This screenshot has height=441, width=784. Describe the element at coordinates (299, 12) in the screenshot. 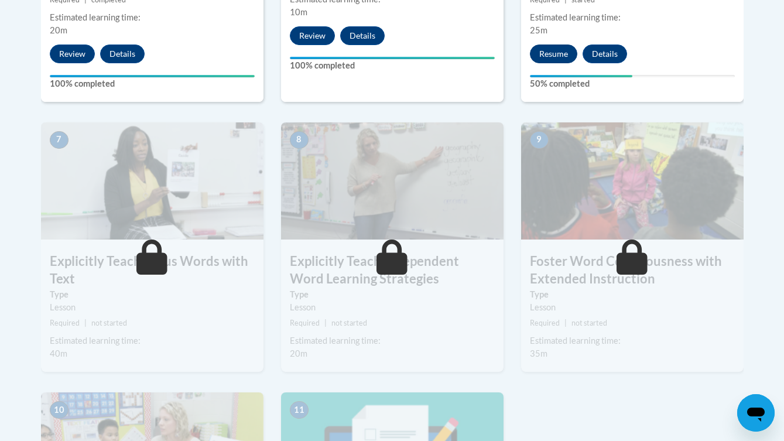

I see `span: 10m` at that location.